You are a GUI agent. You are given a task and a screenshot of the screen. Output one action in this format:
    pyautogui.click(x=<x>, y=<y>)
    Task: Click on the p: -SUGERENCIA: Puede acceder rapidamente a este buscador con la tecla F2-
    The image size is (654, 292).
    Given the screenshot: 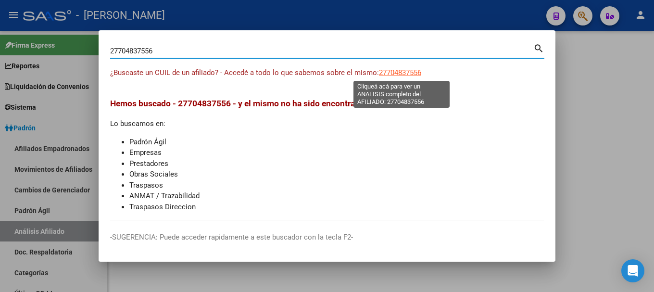 What is the action you would take?
    pyautogui.click(x=327, y=237)
    